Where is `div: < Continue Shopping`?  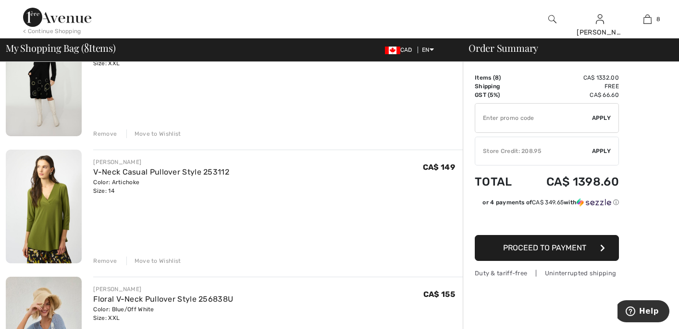 div: < Continue Shopping is located at coordinates (52, 31).